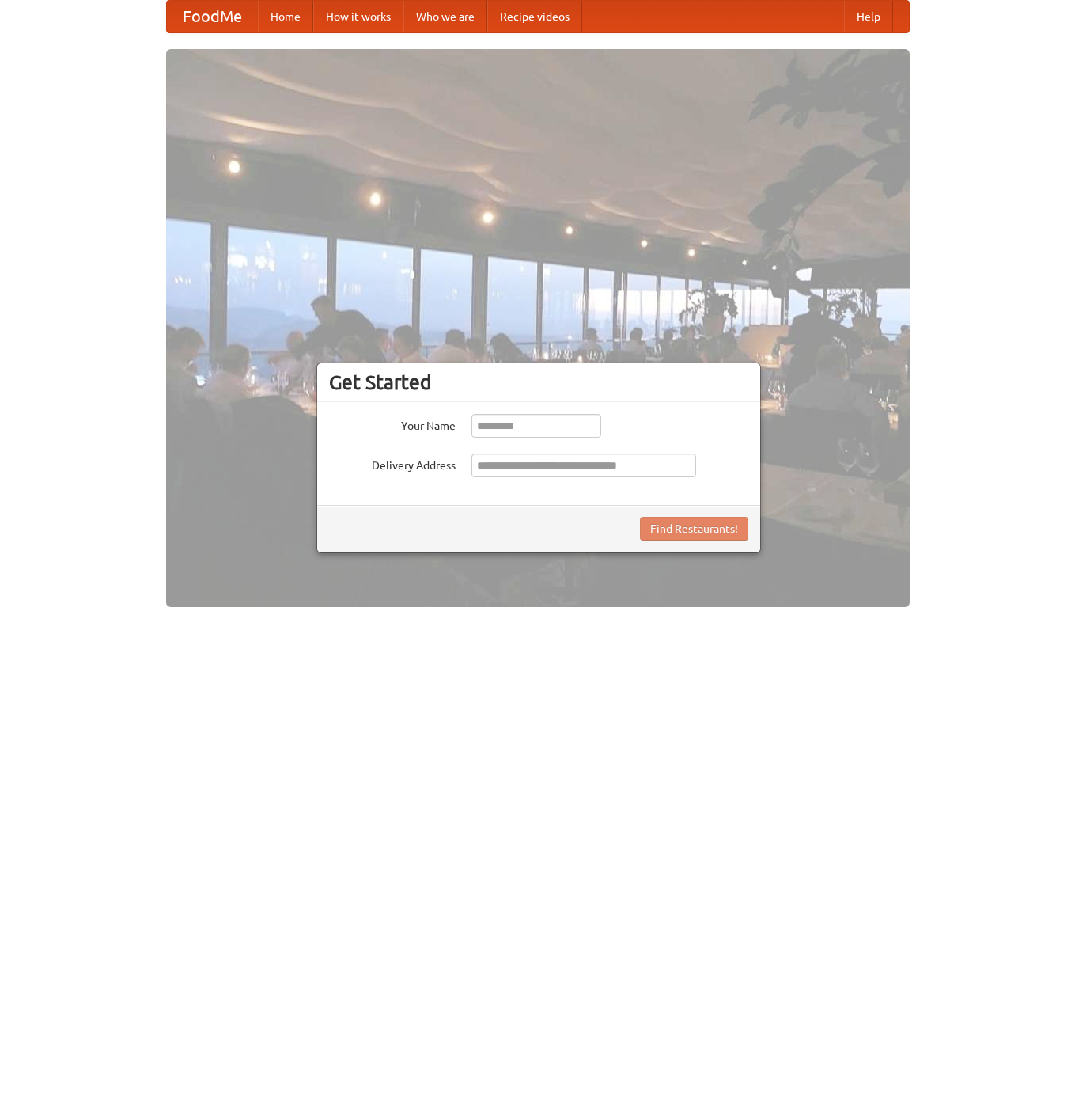  What do you see at coordinates (539, 382) in the screenshot?
I see `h3: Get Started` at bounding box center [539, 382].